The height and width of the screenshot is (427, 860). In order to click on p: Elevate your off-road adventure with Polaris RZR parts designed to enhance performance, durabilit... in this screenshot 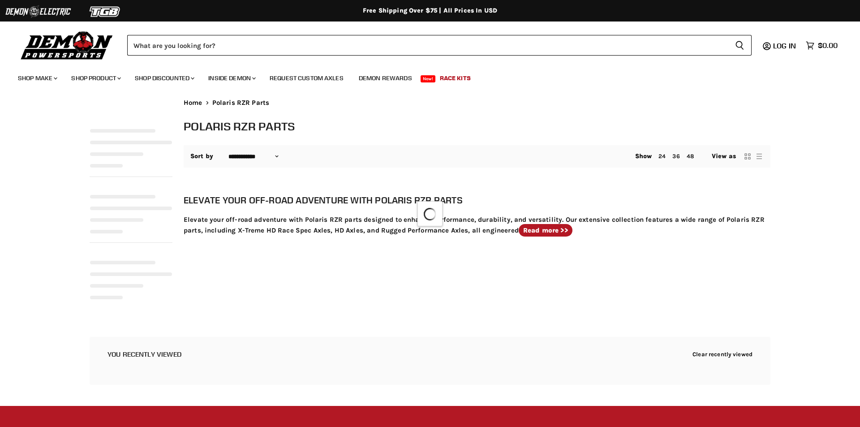, I will do `click(477, 225)`.